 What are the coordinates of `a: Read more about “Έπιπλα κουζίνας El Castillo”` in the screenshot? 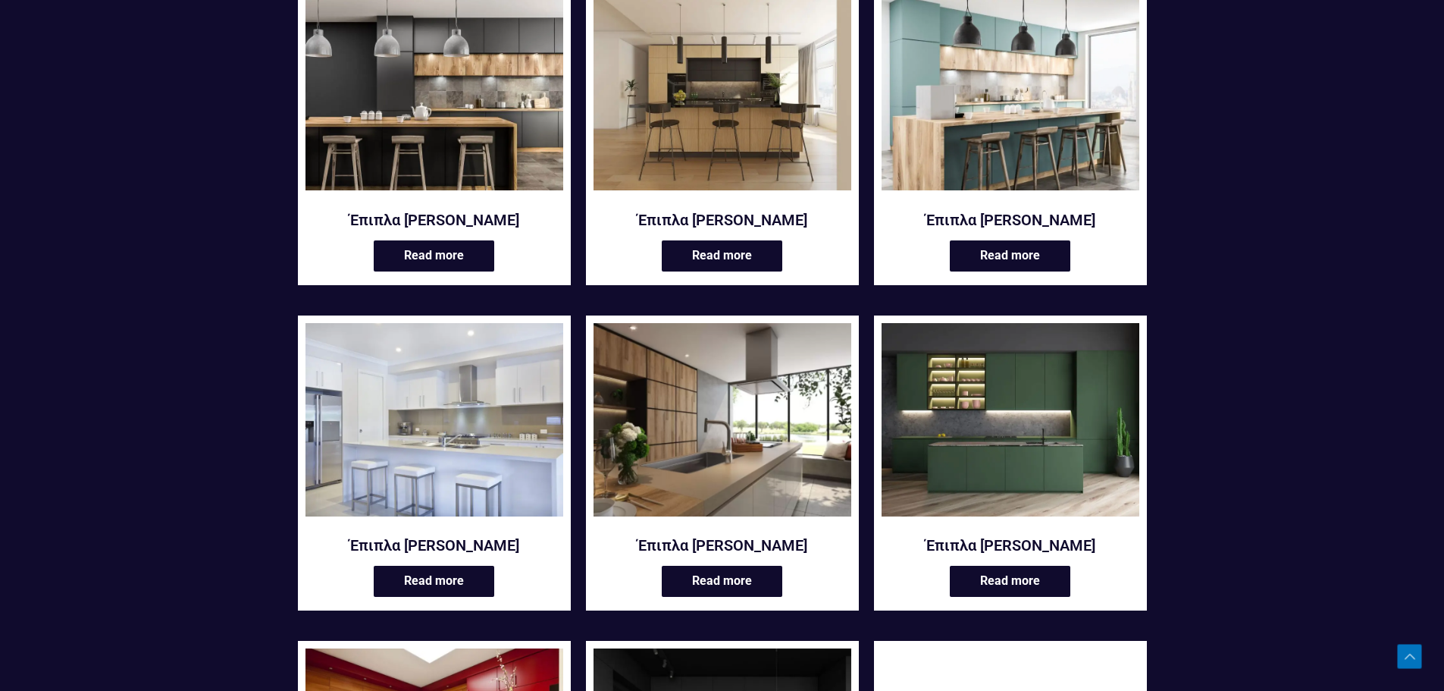 It's located at (1010, 581).